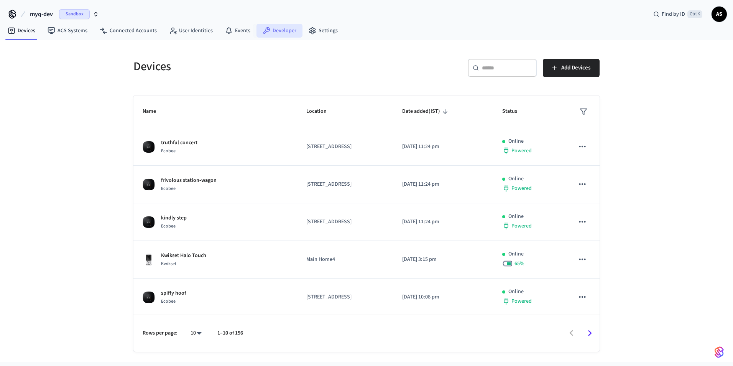  Describe the element at coordinates (149, 260) in the screenshot. I see `img: Kwikset Halo Touchscreen Wifi Enabled Smart Lock, Polished Chrome, Front` at that location.